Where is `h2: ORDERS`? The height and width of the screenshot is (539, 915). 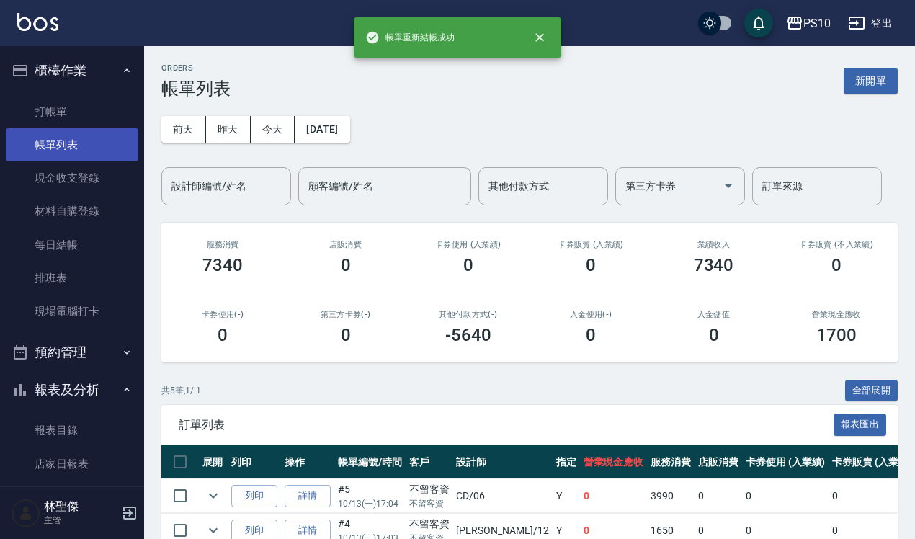
h2: ORDERS is located at coordinates (196, 68).